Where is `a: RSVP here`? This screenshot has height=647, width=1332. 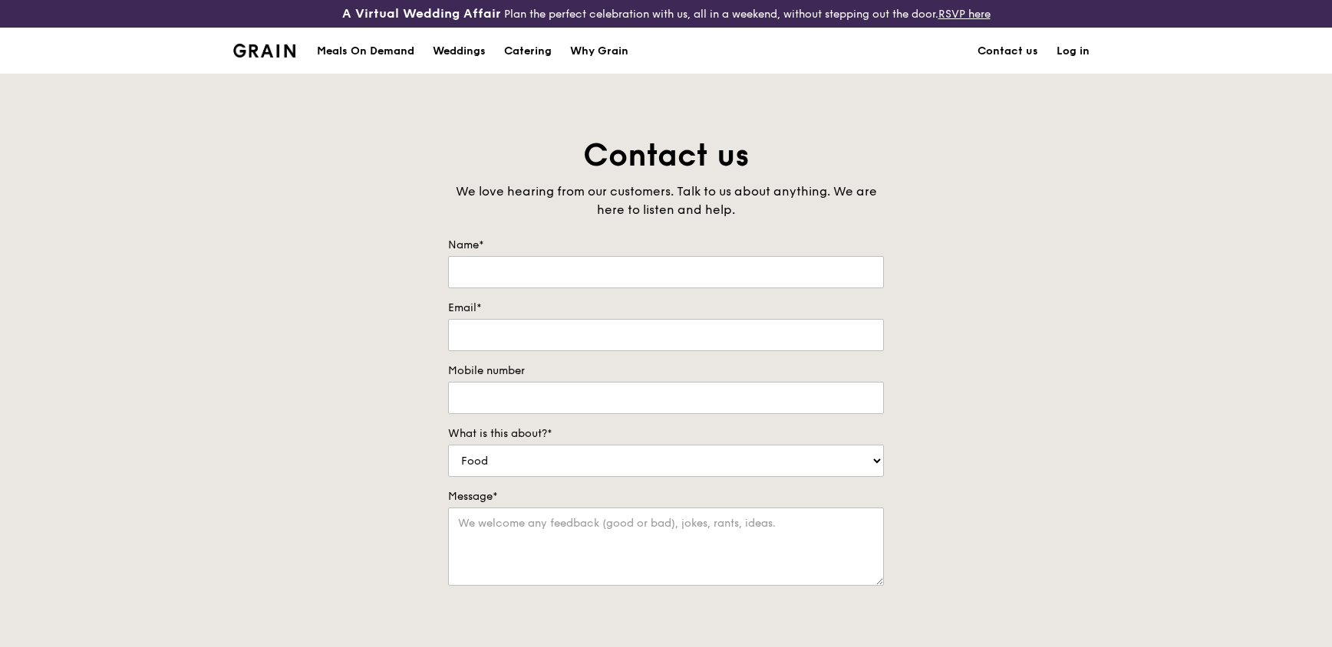 a: RSVP here is located at coordinates (964, 14).